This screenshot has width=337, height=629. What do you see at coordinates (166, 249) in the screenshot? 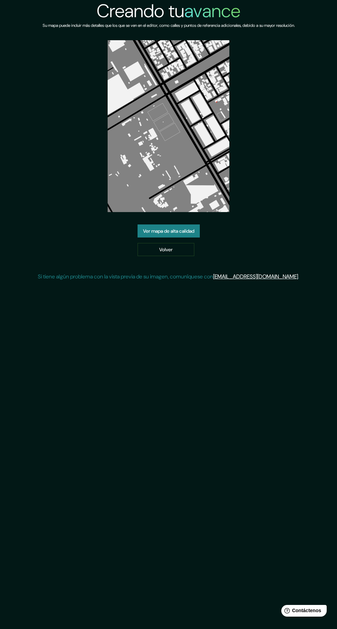
I see `font: Volver` at bounding box center [166, 249].